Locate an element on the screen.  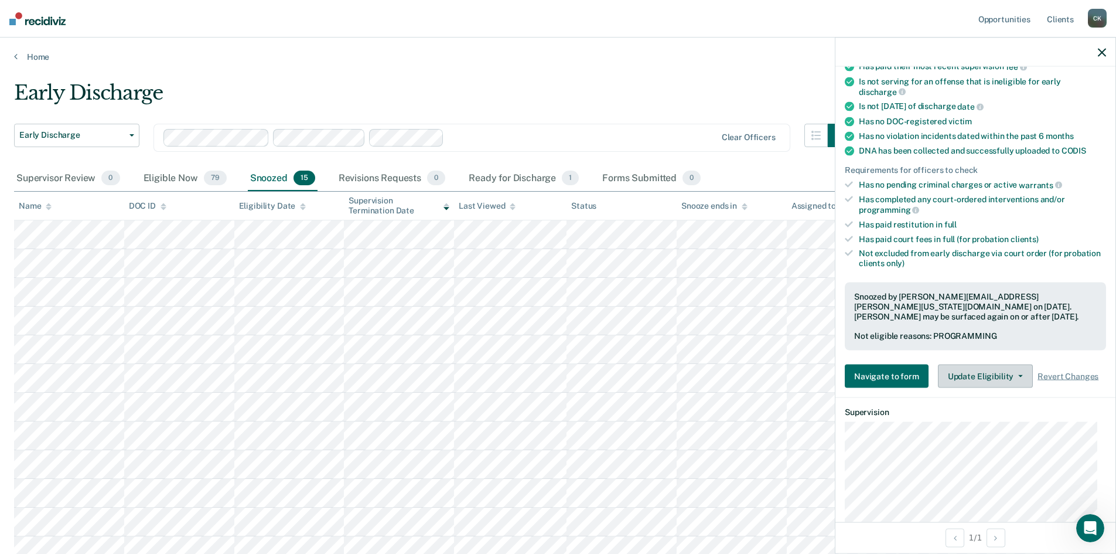
div: Forms Submitted is located at coordinates (652, 179).